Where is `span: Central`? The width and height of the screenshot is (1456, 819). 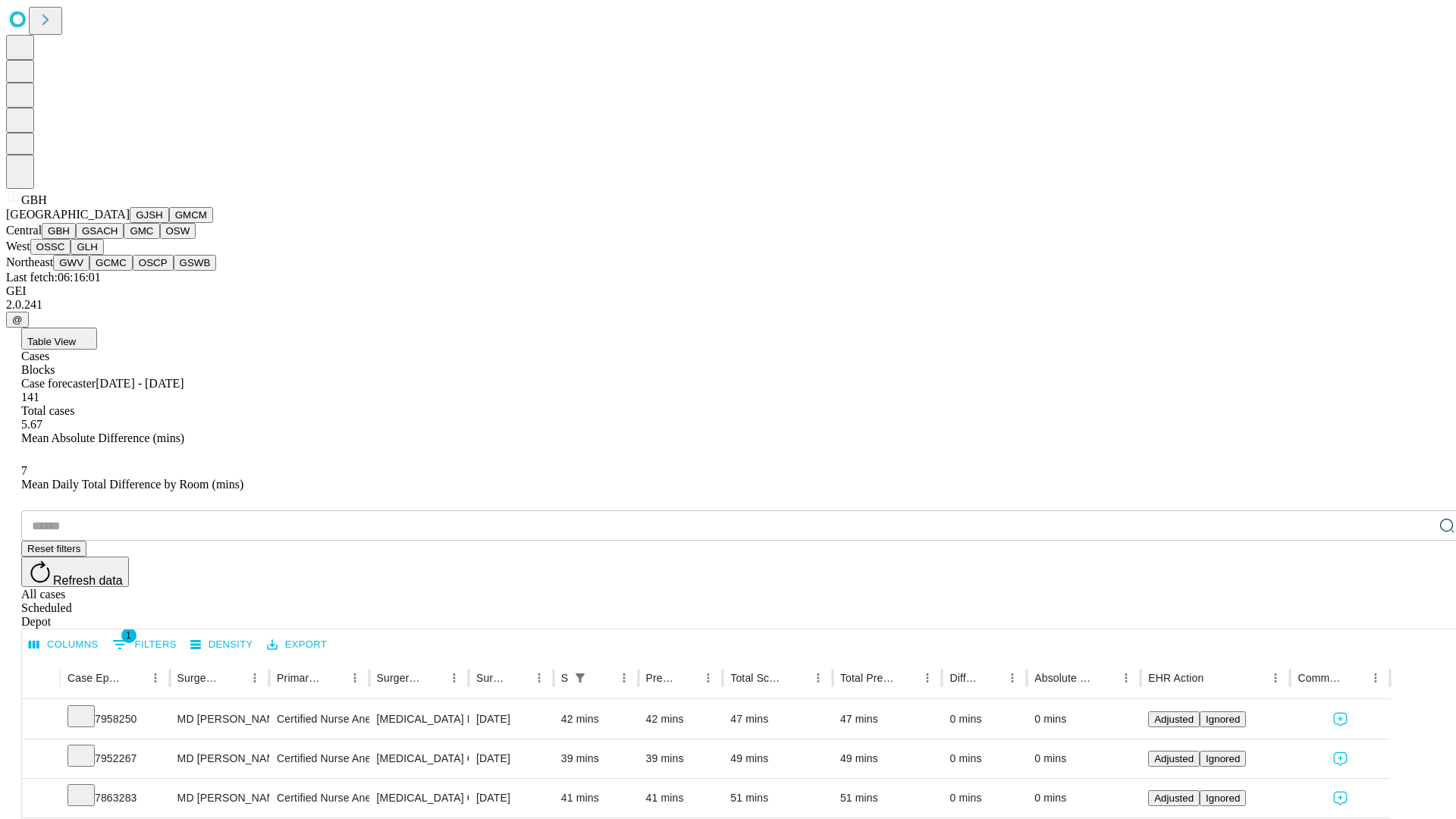
span: Central is located at coordinates (24, 230).